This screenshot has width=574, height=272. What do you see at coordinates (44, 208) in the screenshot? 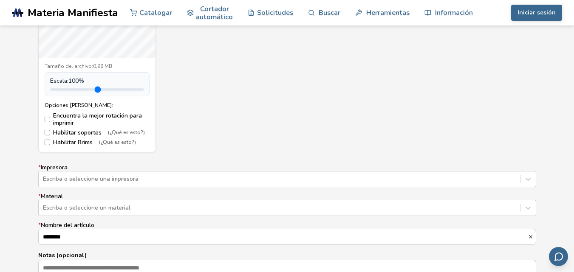
I see `input: *MaterialEscriba o seleccione un material` at bounding box center [44, 208].